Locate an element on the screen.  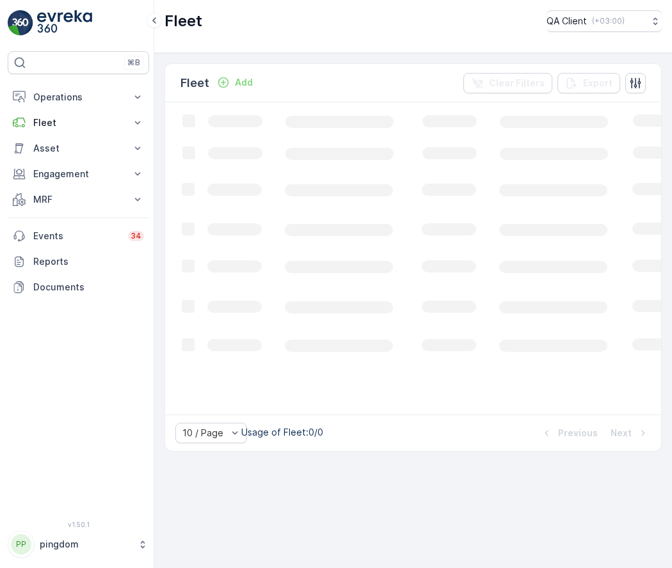
a: Reports is located at coordinates (78, 262).